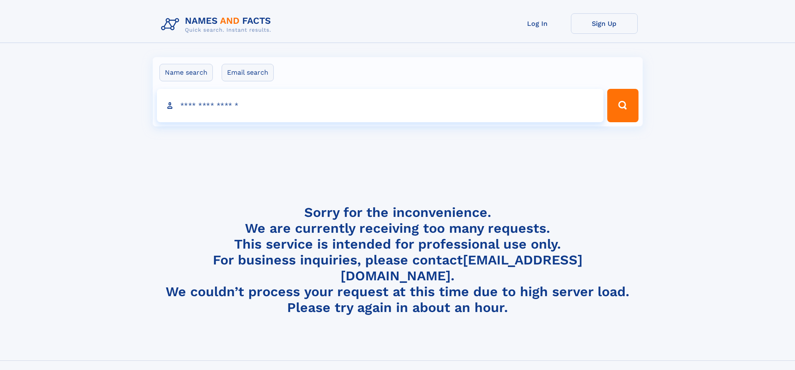  Describe the element at coordinates (605, 23) in the screenshot. I see `a: Sign Up` at that location.